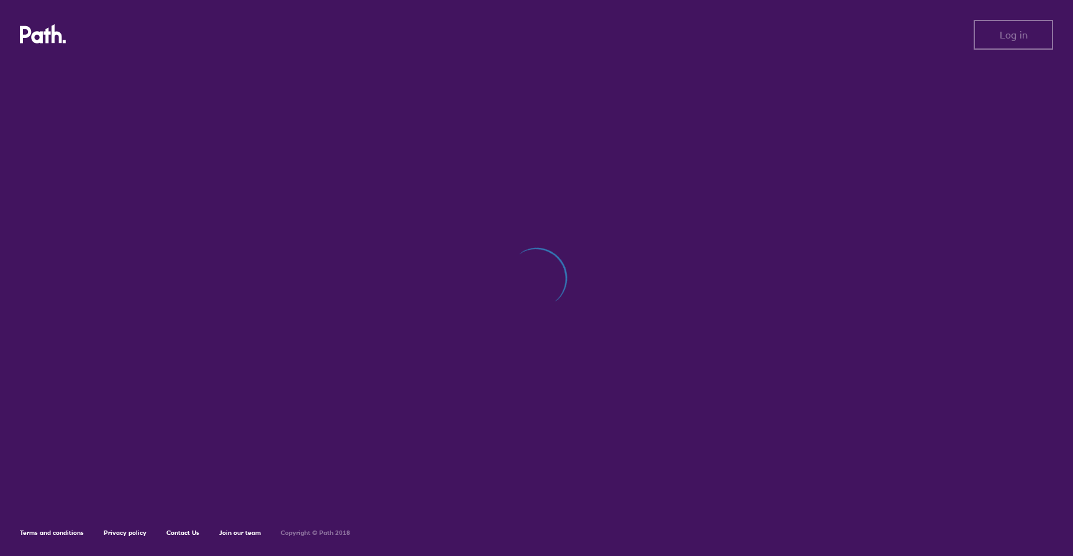 The image size is (1073, 556). I want to click on a: Contact Us, so click(183, 532).